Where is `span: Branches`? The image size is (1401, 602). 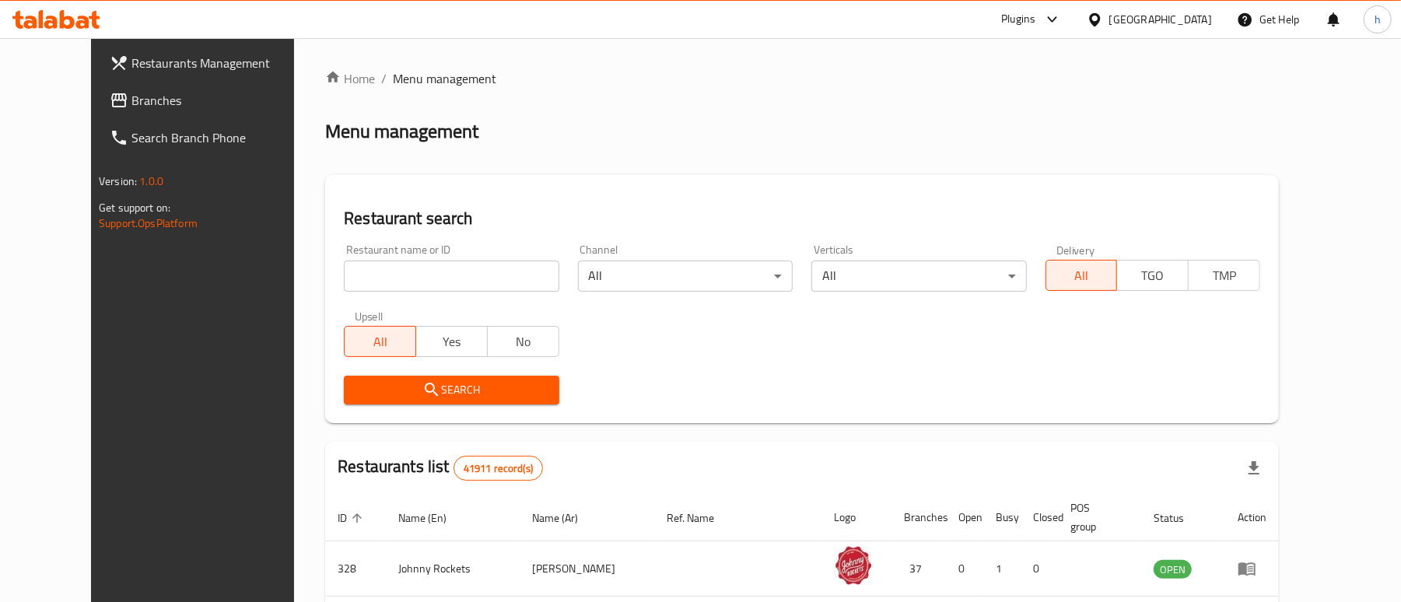
span: Branches is located at coordinates (222, 100).